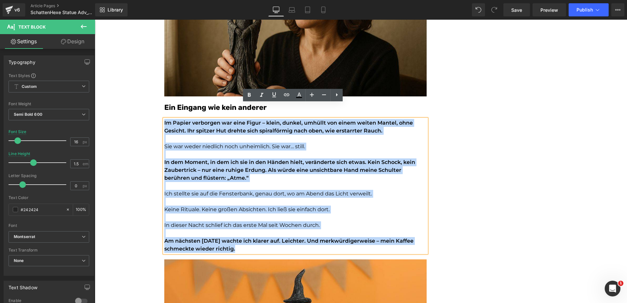  What do you see at coordinates (140, 127) in the screenshot?
I see `font: Sie war weder niedlich noch unheimlich. Sie war… still.` at bounding box center [140, 127].